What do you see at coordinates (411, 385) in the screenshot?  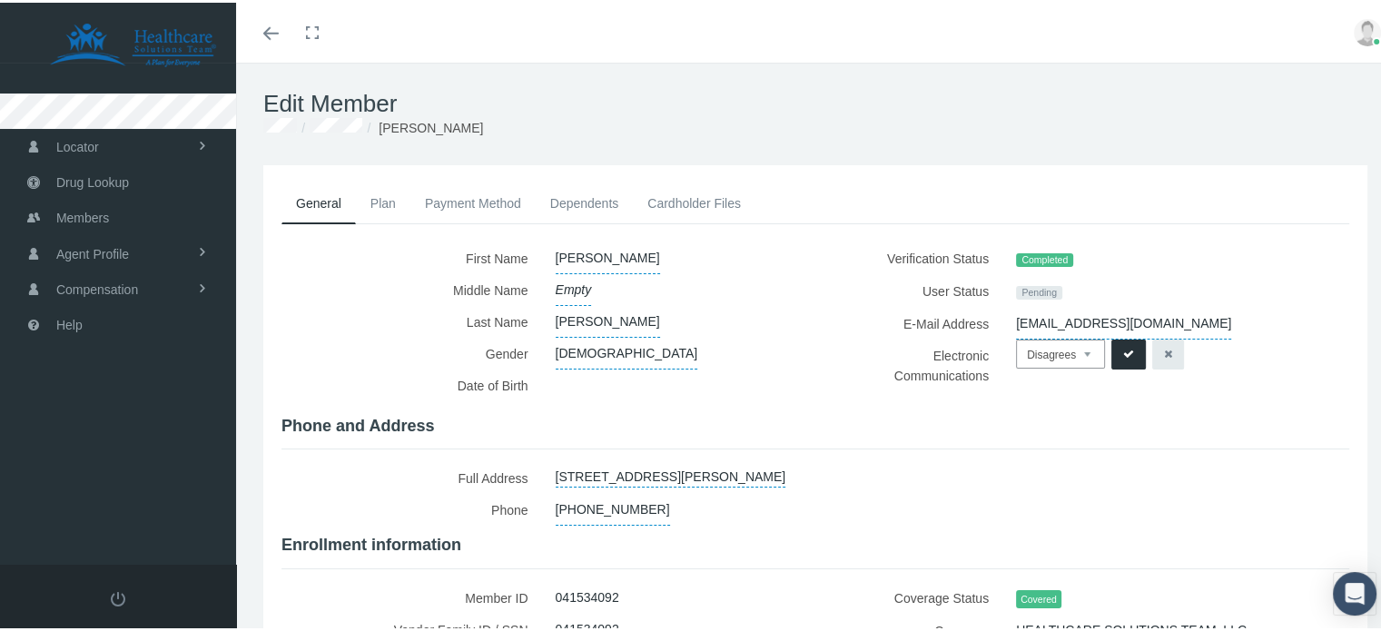 I see `label: Date of Birth` at bounding box center [411, 385].